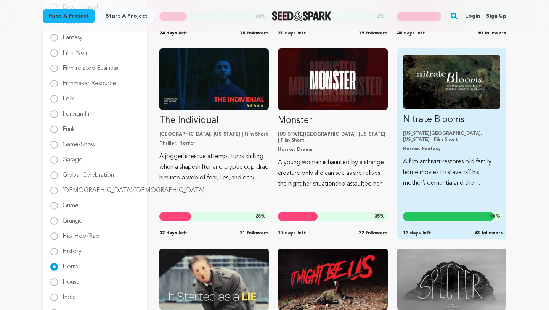 The height and width of the screenshot is (310, 549). I want to click on span: 17 days left, so click(292, 233).